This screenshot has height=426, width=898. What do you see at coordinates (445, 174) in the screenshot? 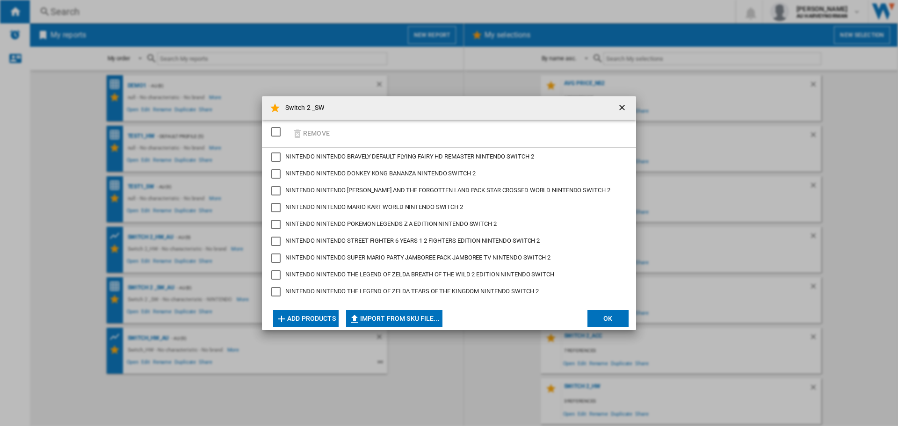
I see `md-checkbox: NINTENDO DONKEY KONG BANANZA NINTENDO SWITCH 2` at bounding box center [445, 174].